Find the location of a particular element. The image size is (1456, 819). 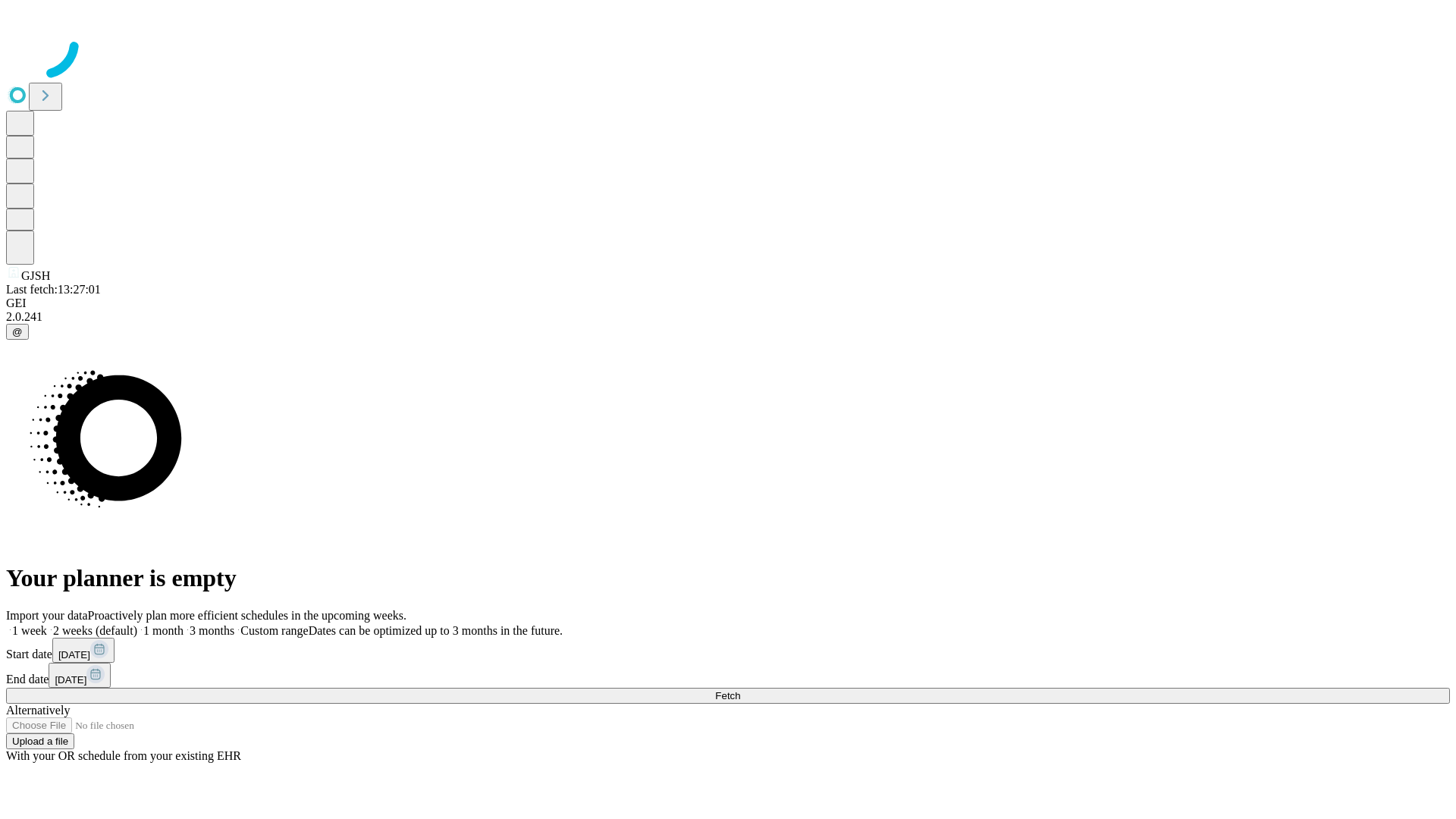

div: Start date is located at coordinates (728, 650).